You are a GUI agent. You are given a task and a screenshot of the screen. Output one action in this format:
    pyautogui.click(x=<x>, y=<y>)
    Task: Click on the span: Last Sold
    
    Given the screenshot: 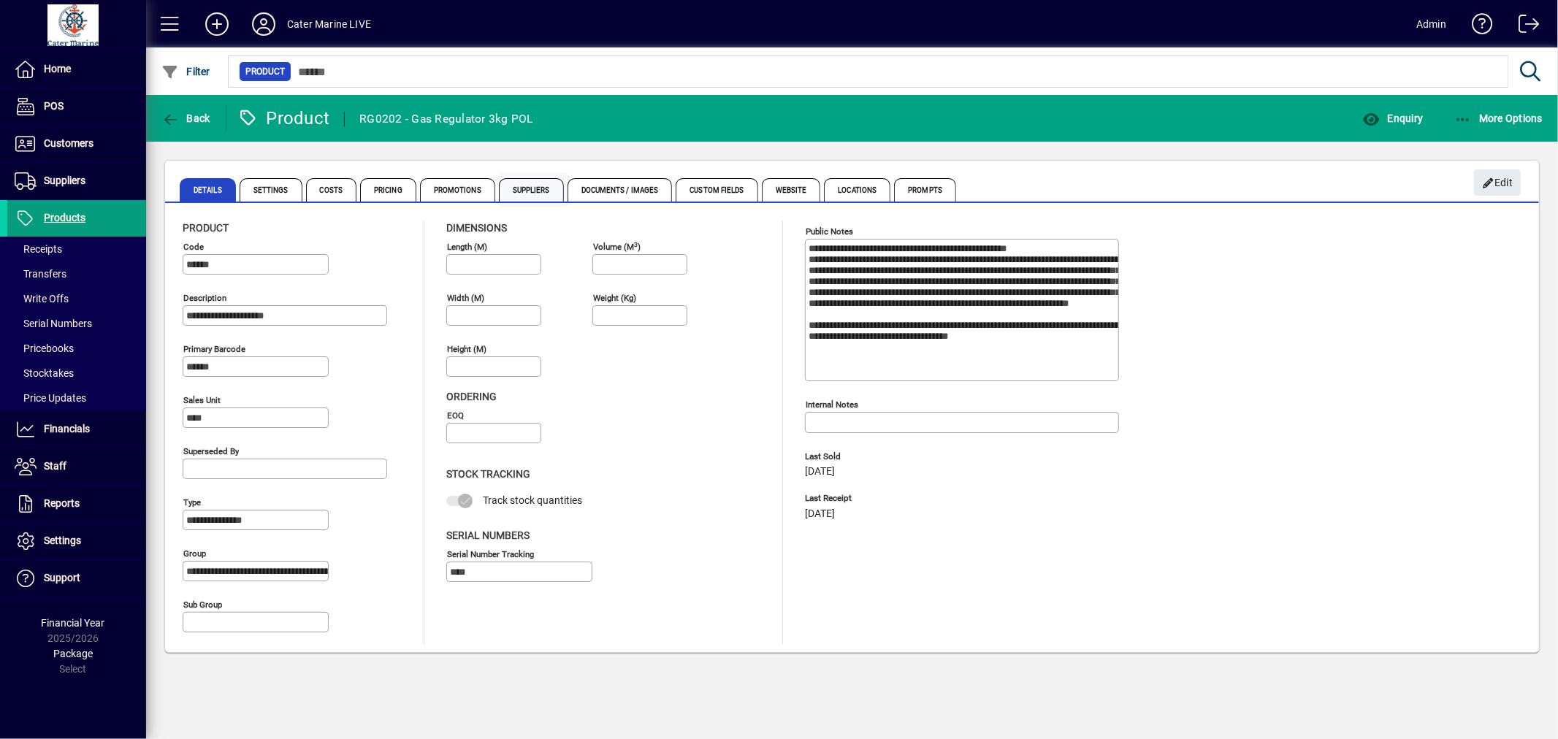 What is the action you would take?
    pyautogui.click(x=914, y=456)
    